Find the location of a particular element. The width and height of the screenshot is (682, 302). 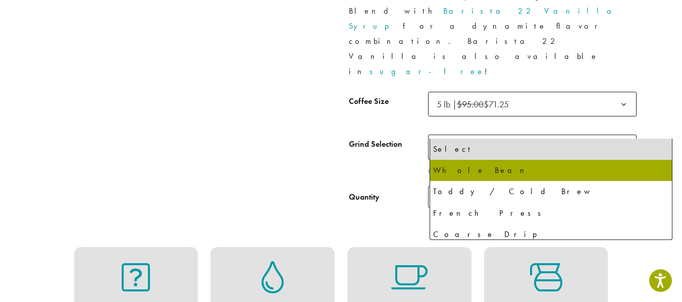

label: Coffee Size is located at coordinates (388, 101).